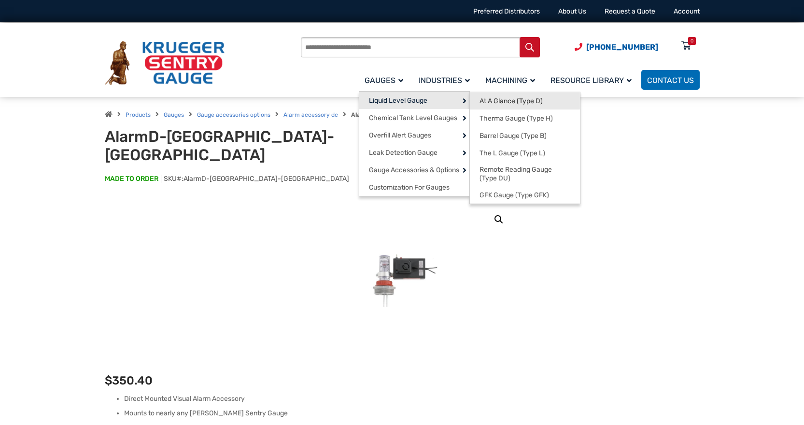 The height and width of the screenshot is (425, 804). What do you see at coordinates (398, 101) in the screenshot?
I see `span: Liquid Level Gauge` at bounding box center [398, 101].